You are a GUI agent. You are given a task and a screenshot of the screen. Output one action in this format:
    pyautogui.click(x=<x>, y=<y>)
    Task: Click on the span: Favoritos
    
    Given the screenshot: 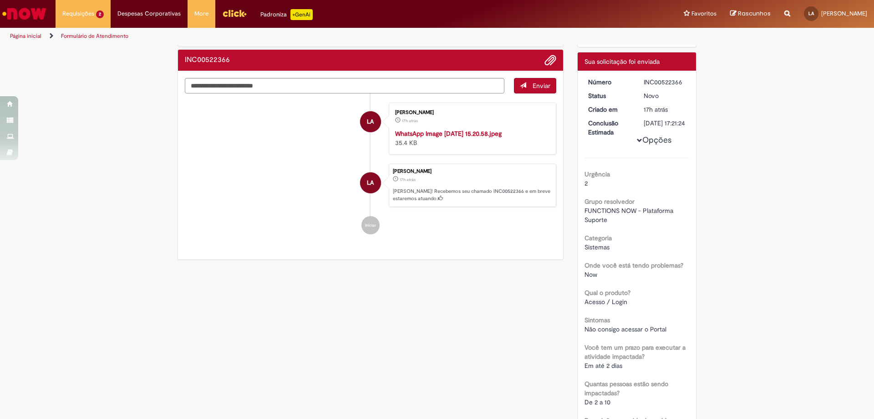 What is the action you would take?
    pyautogui.click(x=704, y=14)
    